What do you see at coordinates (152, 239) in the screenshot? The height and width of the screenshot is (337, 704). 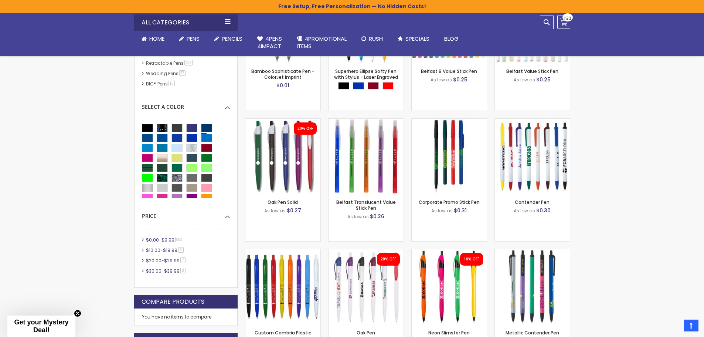 I see `span: $0.00` at bounding box center [152, 239].